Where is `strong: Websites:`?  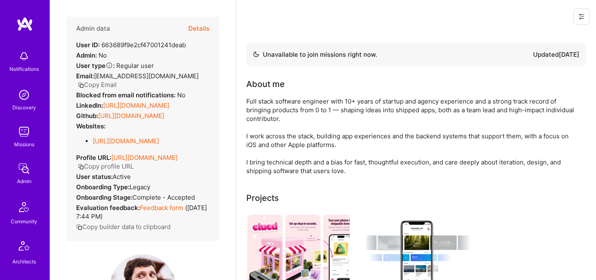
strong: Websites: is located at coordinates (91, 126).